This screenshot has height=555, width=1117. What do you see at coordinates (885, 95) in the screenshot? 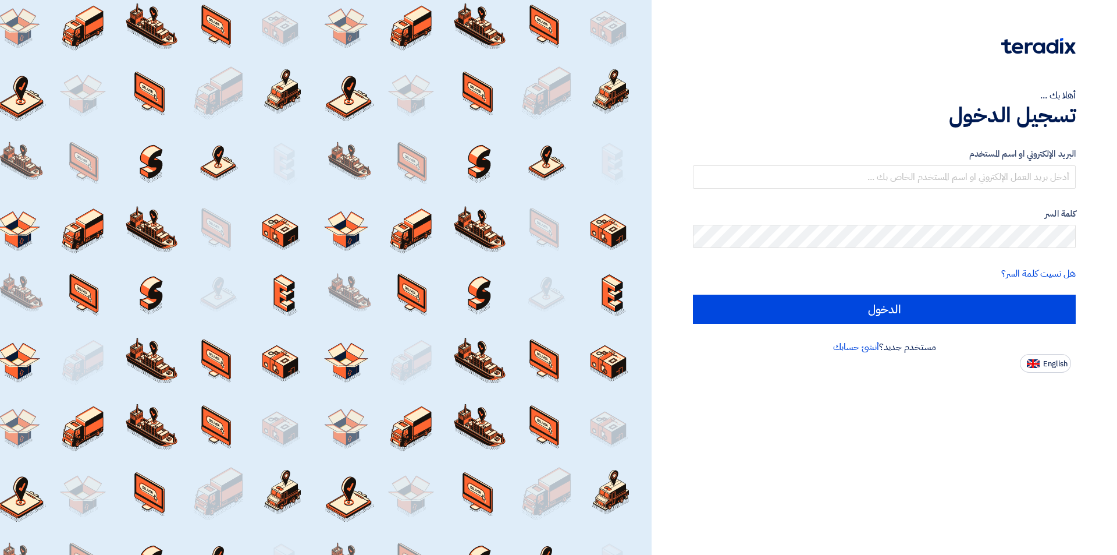
I see `div: أهلا بك ...` at bounding box center [885, 95].